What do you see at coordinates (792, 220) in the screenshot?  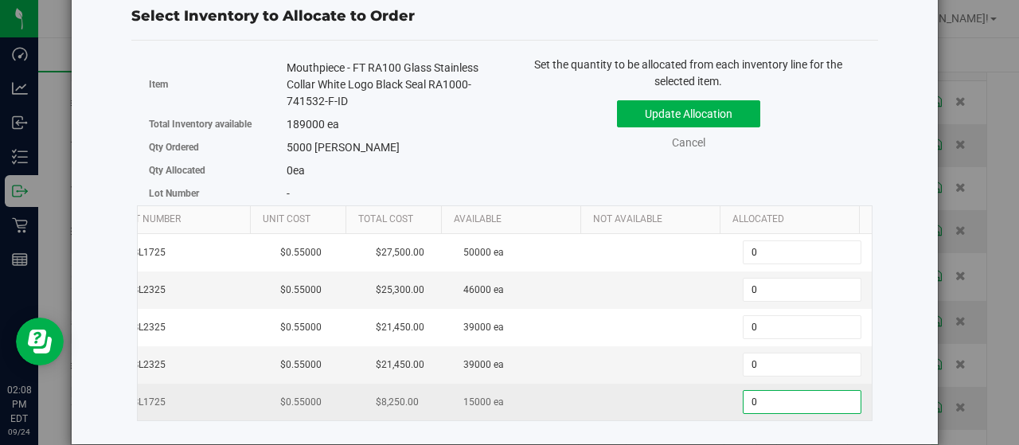 I see `a: Allocated` at bounding box center [792, 220].